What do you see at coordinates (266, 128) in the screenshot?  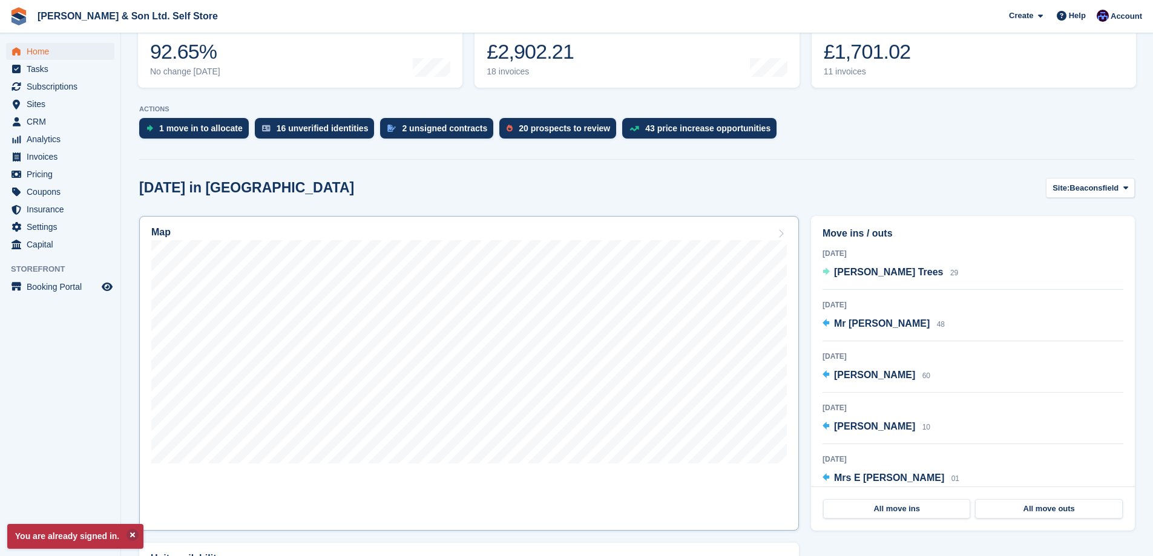 I see `img: verify_identity-adf6edd0f0f0b5bbfe63781bf79b02c33cf7c696d77639b501bdc392416b5a36.svg` at bounding box center [266, 128].